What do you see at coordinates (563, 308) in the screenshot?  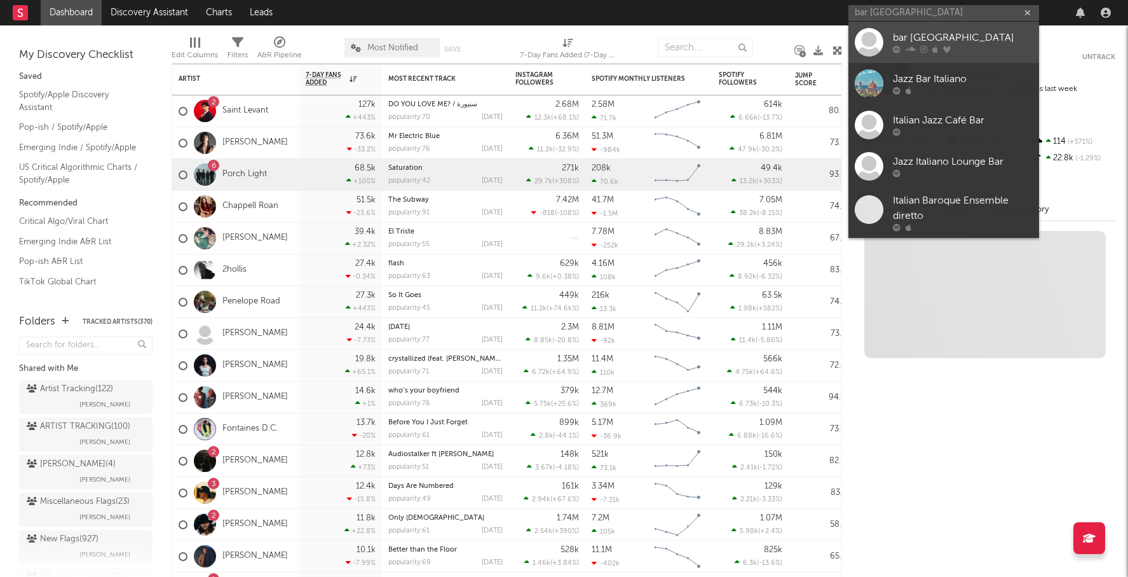 I see `span: +74.6k %` at bounding box center [563, 308].